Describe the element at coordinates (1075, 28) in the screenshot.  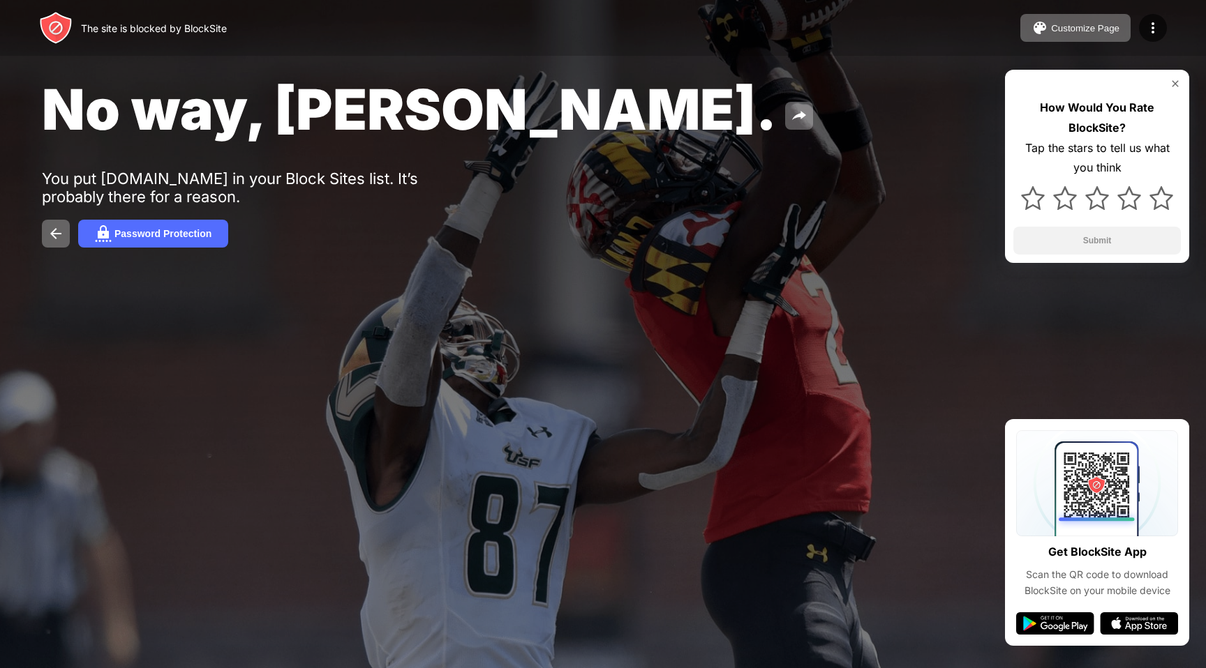
I see `button: Customize Page` at that location.